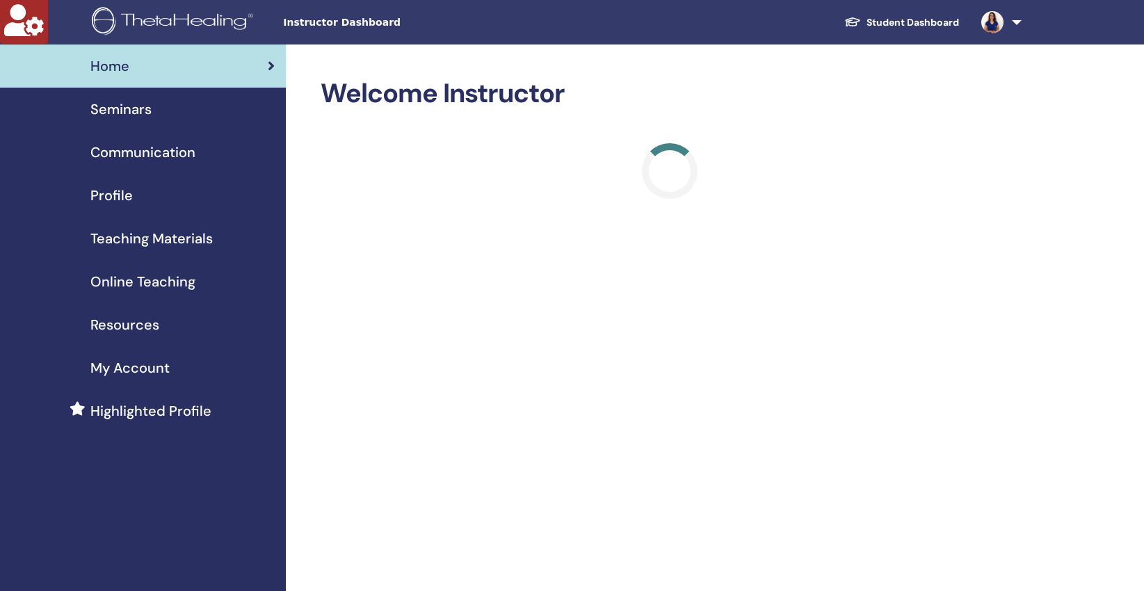  Describe the element at coordinates (143, 282) in the screenshot. I see `span: Online Teaching` at that location.